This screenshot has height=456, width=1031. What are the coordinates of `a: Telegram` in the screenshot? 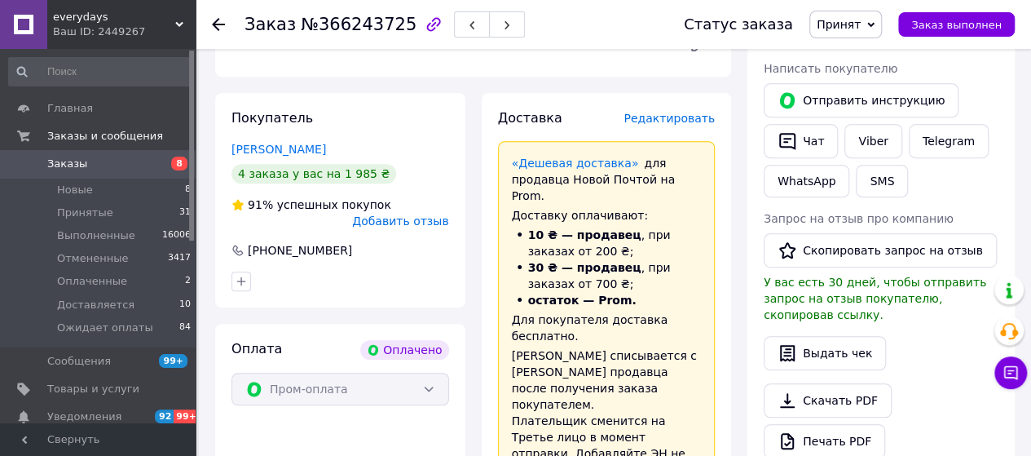 It's located at (949, 141).